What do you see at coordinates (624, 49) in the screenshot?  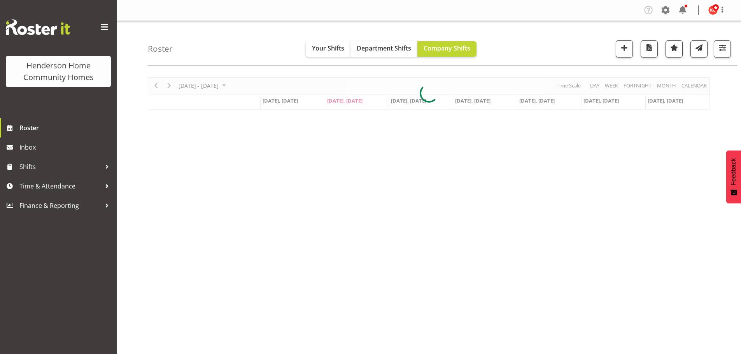 I see `button: Add a new shift` at bounding box center [624, 49].